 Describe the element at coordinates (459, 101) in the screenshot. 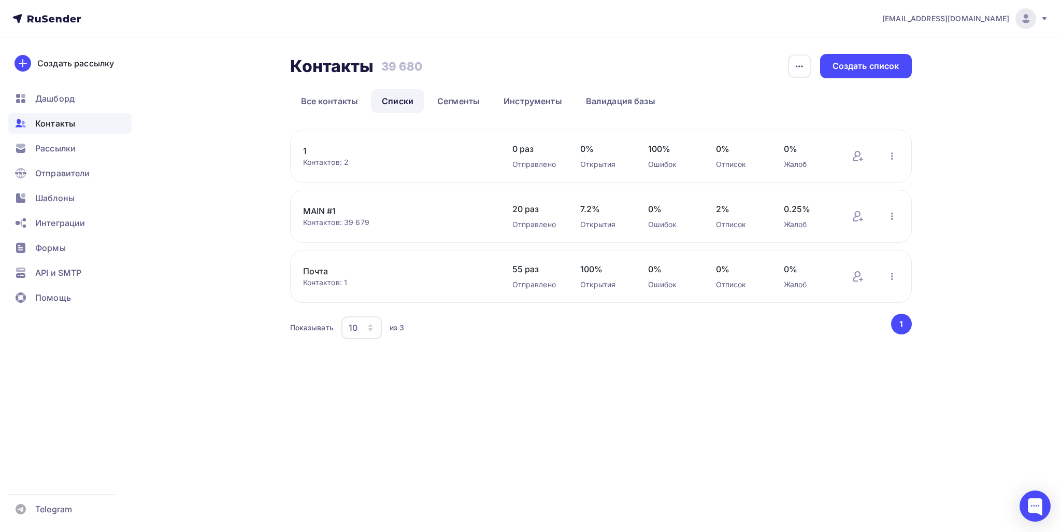

I see `a: Сегменты` at that location.